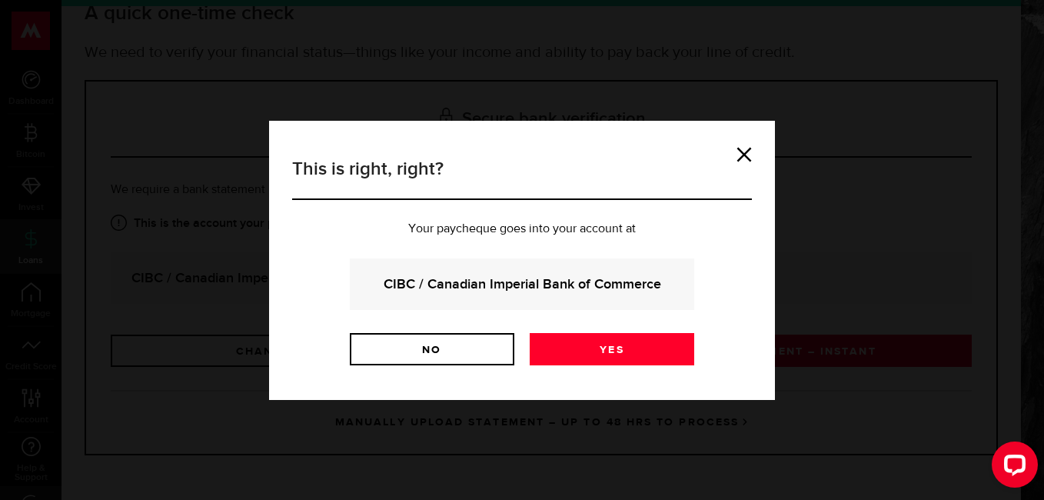  I want to click on a: No, so click(432, 349).